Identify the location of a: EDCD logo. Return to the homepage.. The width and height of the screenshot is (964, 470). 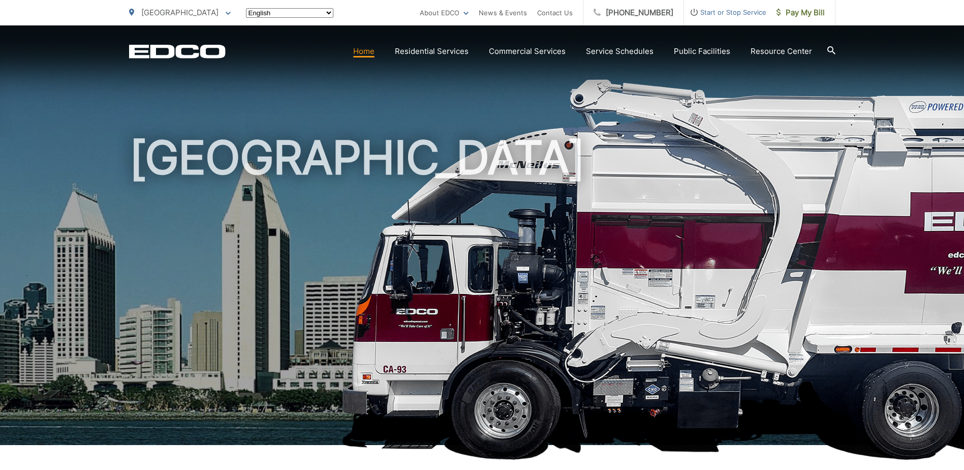
(177, 51).